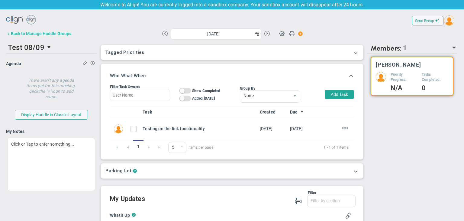 The image size is (464, 221). I want to click on button: Back to Manage Huddle Groups, so click(39, 34).